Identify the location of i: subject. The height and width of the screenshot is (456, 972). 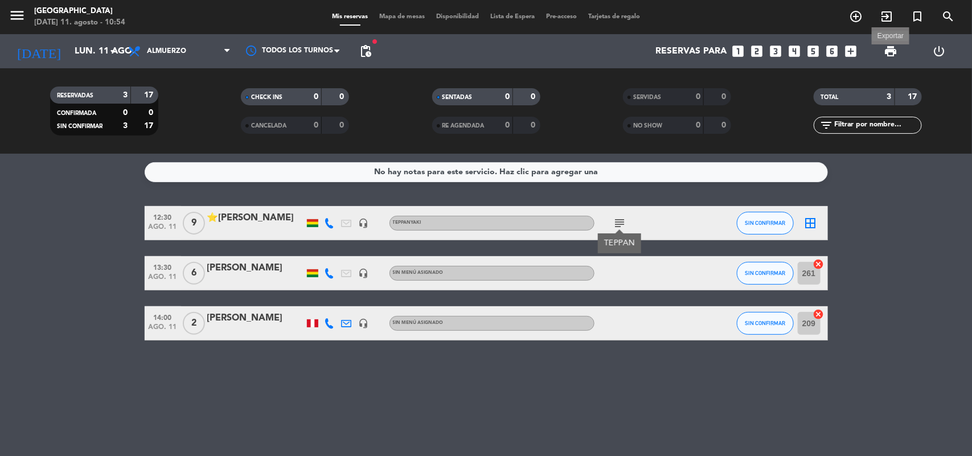
(620, 223).